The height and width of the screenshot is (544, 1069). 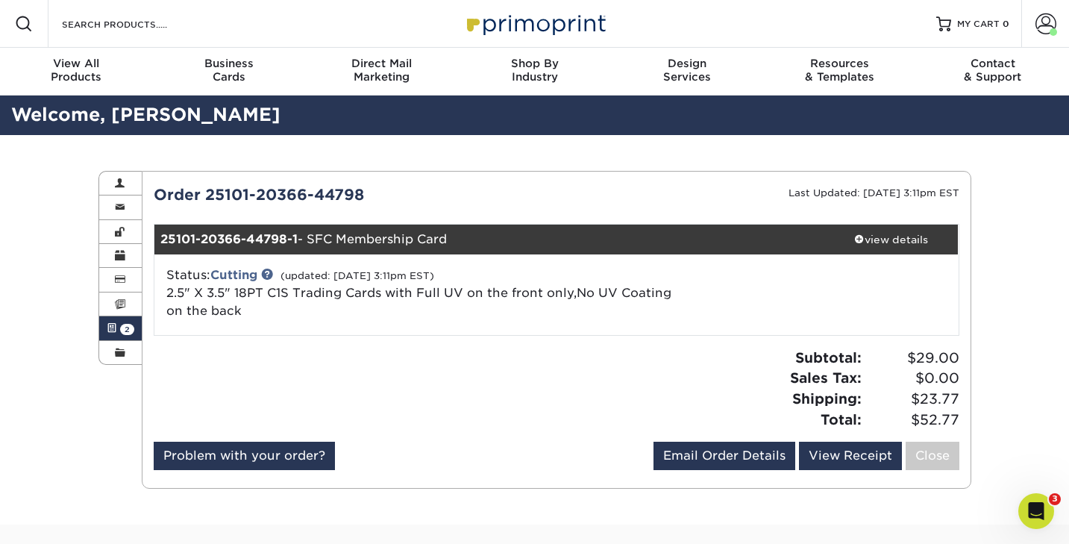 I want to click on div: Cards, so click(x=229, y=70).